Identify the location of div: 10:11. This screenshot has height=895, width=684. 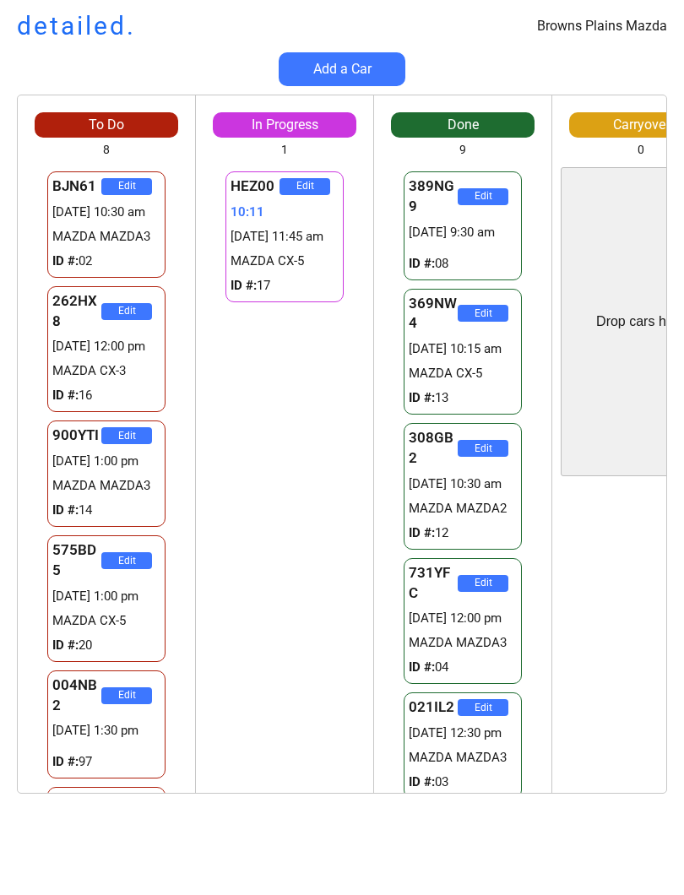
(284, 212).